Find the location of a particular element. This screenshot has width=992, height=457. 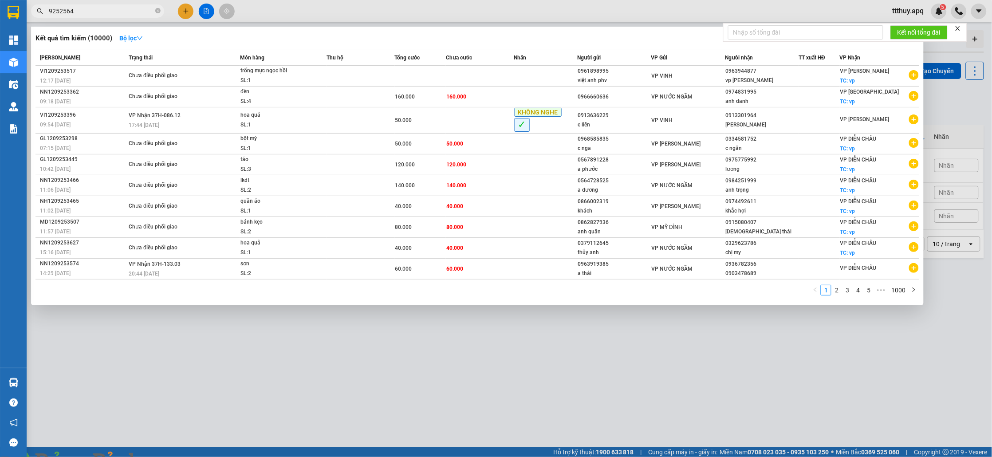

div: 0936782356 is located at coordinates (761, 264).